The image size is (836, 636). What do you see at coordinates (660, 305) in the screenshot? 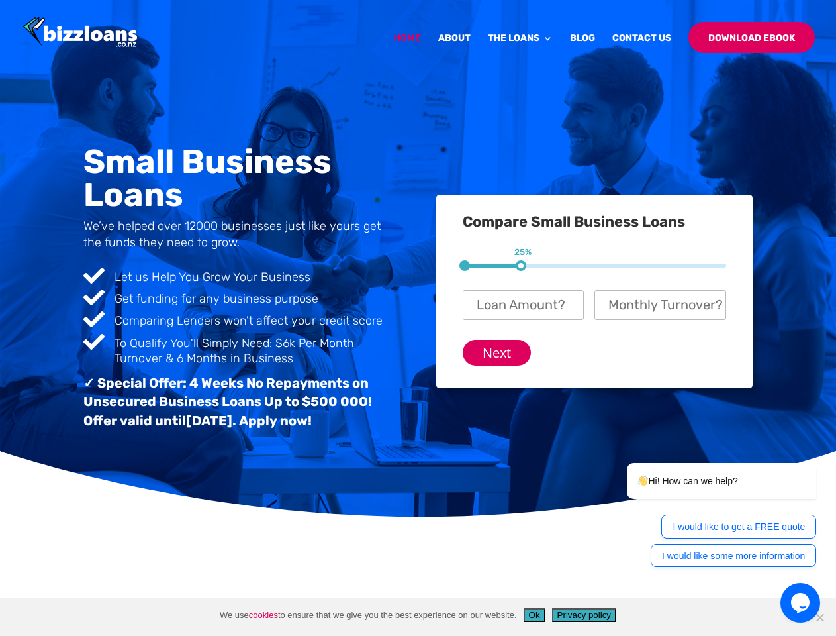
I see `input: Monthly Turnover?` at bounding box center [660, 305].